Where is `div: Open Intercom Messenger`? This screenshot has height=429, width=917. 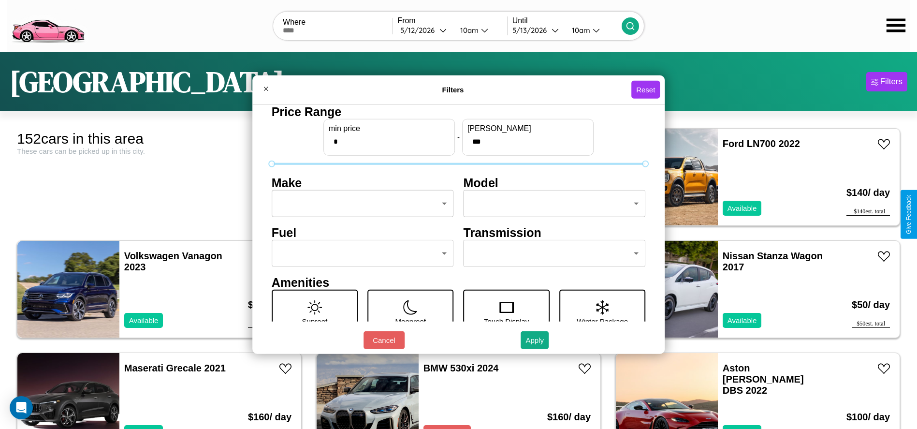
div: Open Intercom Messenger is located at coordinates (21, 408).